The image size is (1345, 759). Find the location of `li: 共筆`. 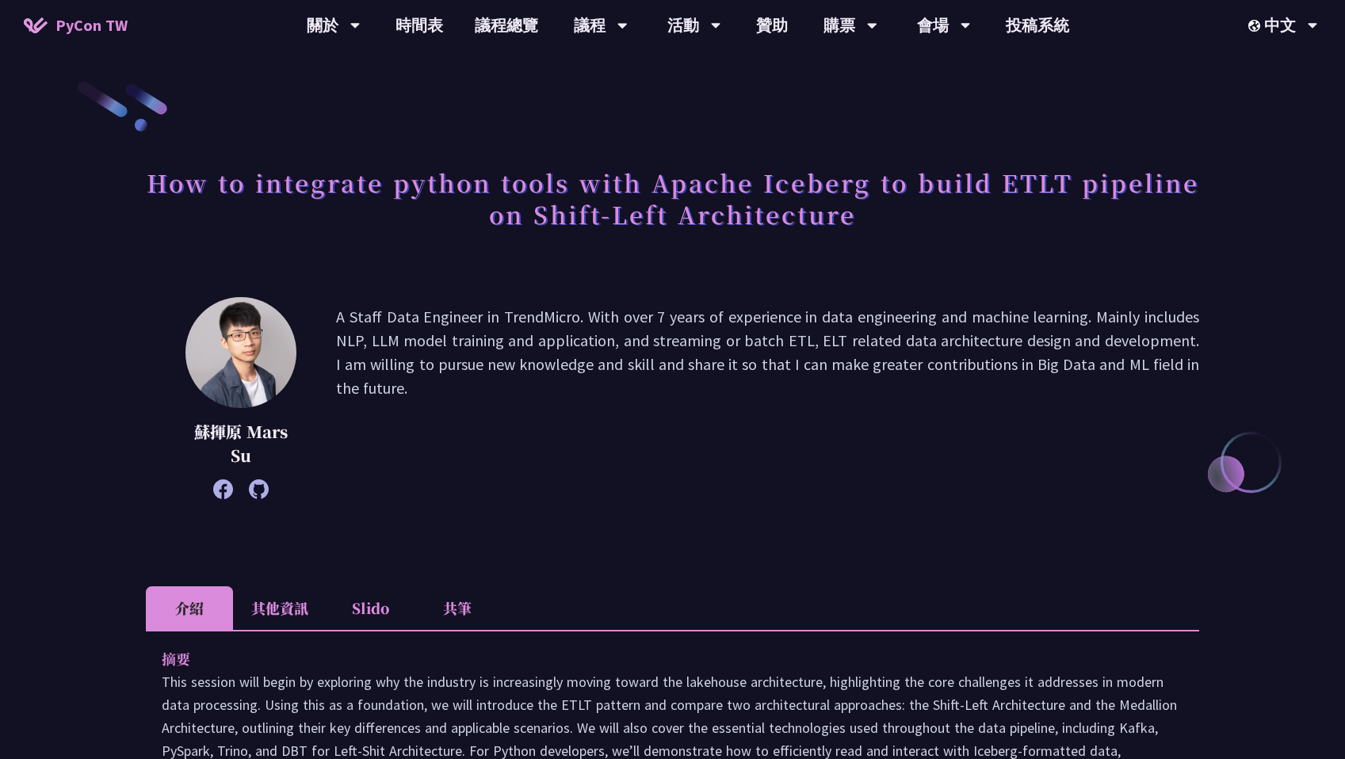

li: 共筆 is located at coordinates (457, 608).